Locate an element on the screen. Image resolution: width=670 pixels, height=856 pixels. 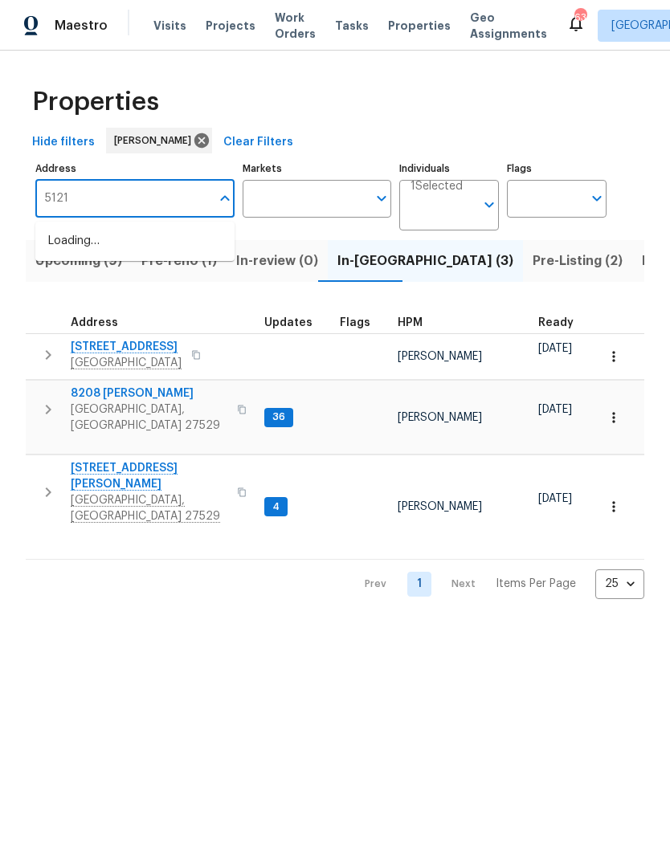
span: Ready is located at coordinates (556, 323).